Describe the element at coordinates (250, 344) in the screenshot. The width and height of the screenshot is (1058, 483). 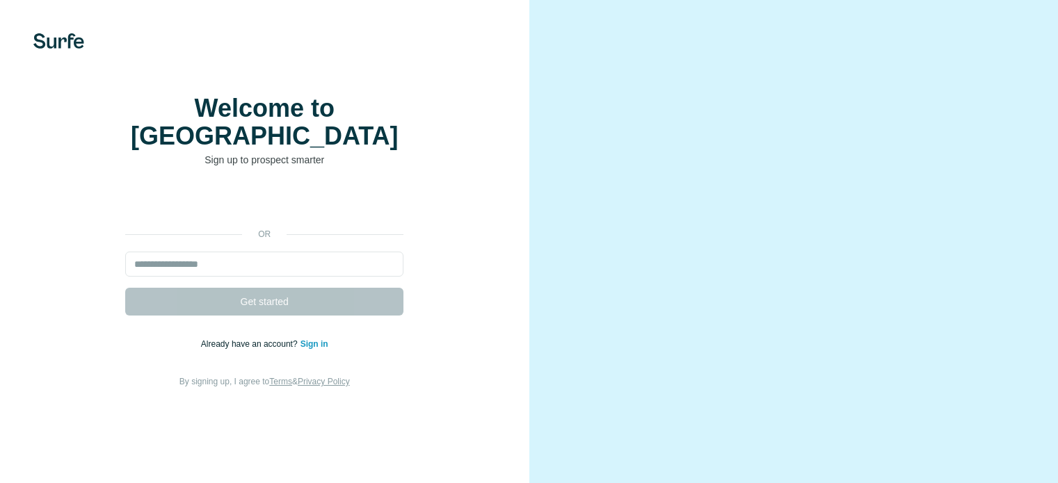
I see `span: Already have an account?` at that location.